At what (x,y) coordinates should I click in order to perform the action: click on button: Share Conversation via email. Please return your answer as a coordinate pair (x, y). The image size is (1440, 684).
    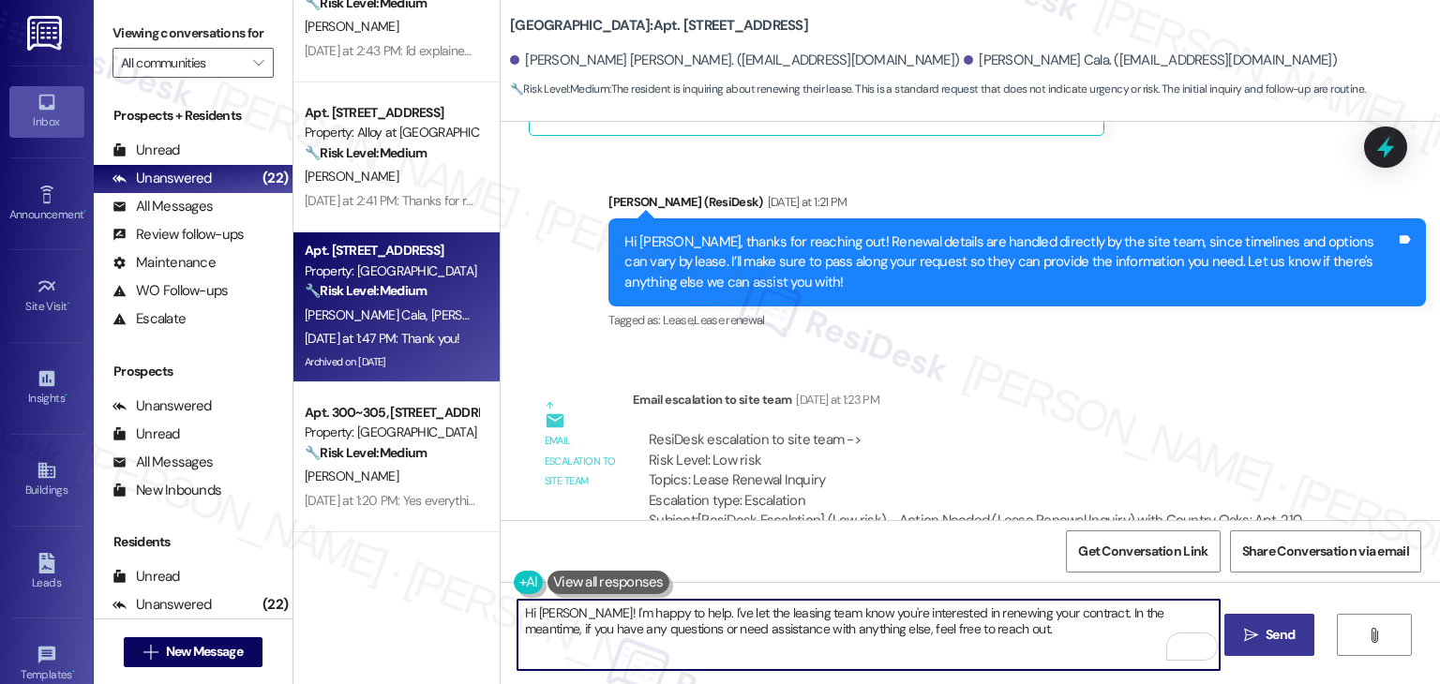
    Looking at the image, I should click on (1325, 551).